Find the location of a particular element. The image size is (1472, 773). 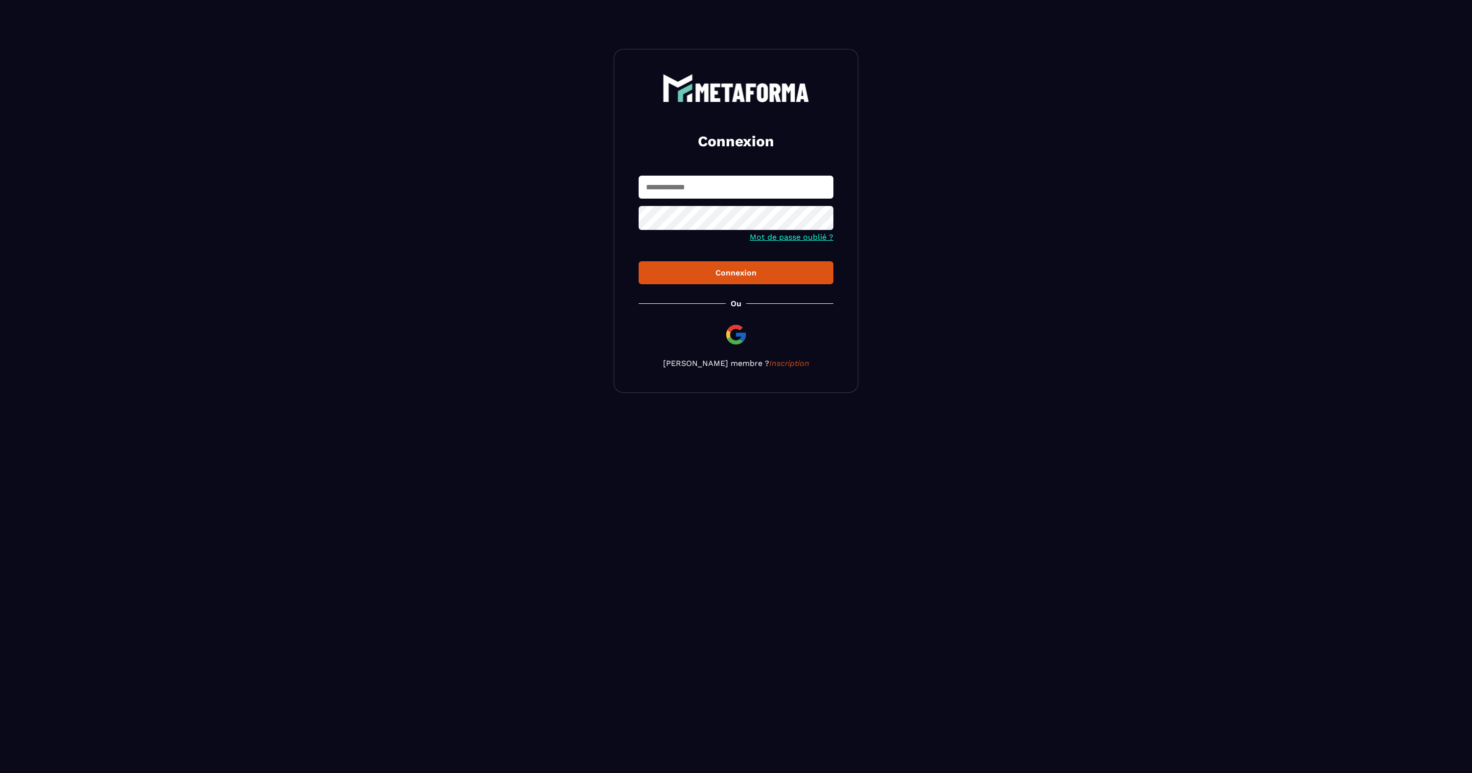

img: google is located at coordinates (736, 335).